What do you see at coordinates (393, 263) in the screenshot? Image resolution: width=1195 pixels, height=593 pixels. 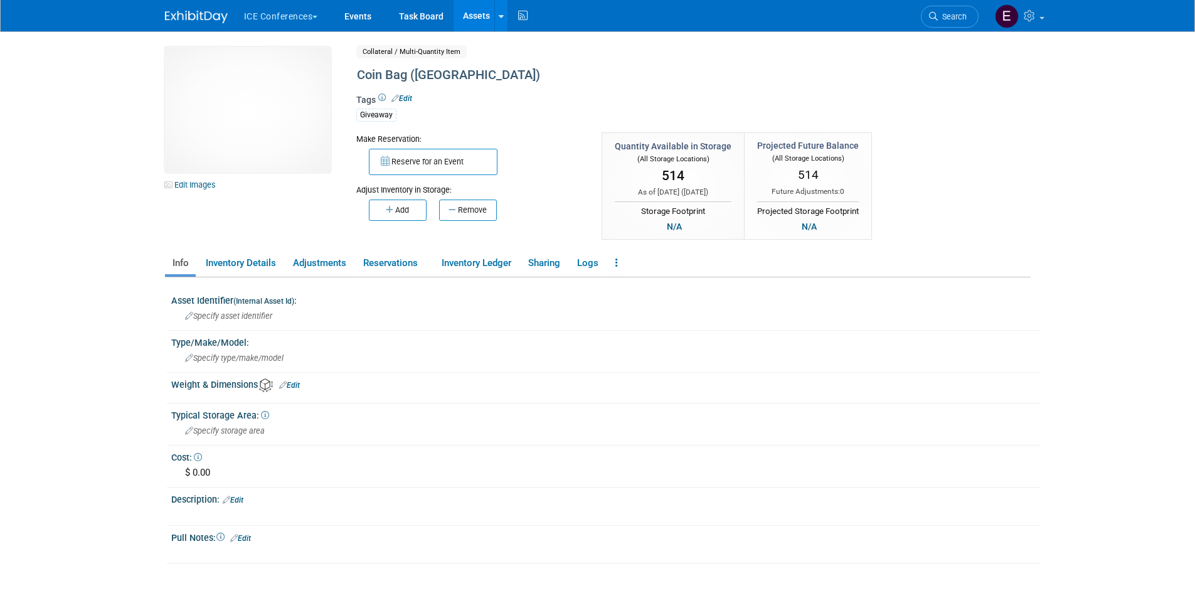 I see `a: Reservations` at bounding box center [393, 263].